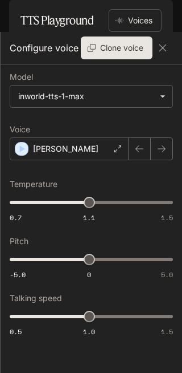 The height and width of the screenshot is (373, 182). I want to click on span: 1.1, so click(89, 217).